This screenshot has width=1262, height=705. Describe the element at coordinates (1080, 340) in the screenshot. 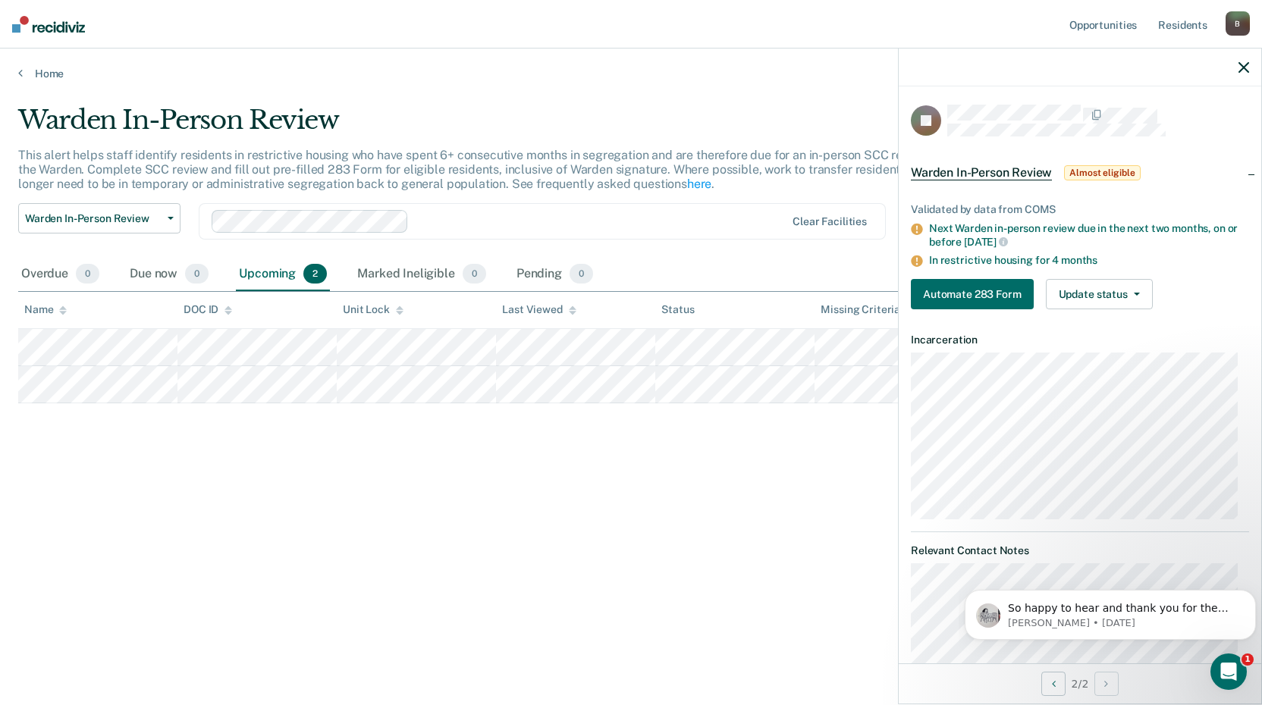

I see `dt: Incarceration` at that location.